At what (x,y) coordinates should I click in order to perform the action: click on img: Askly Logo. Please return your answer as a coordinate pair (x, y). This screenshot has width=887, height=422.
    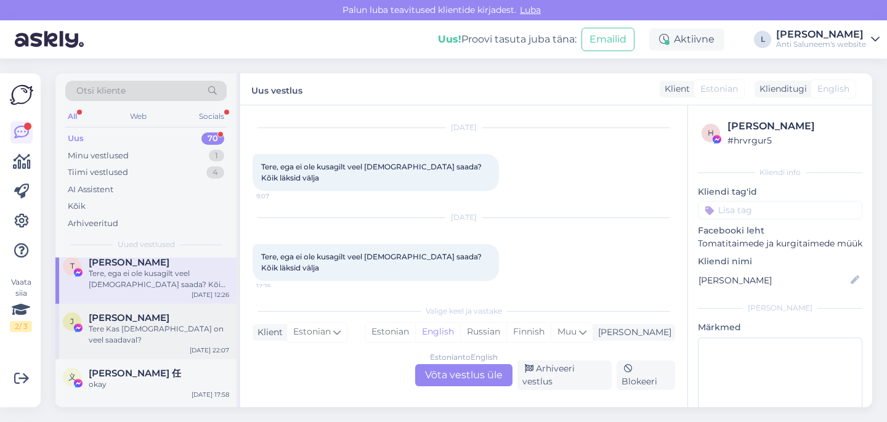
    Looking at the image, I should click on (22, 95).